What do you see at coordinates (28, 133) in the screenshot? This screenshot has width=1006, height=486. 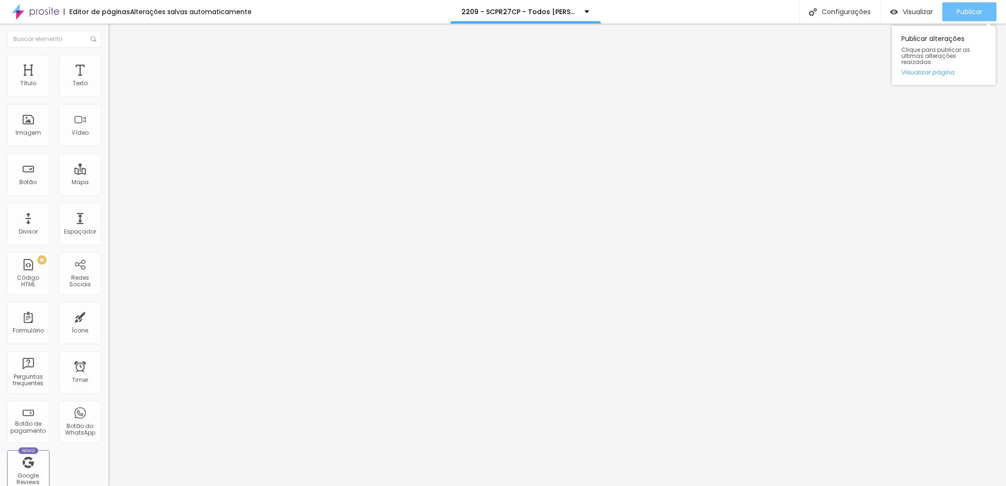 I see `div: Imagem` at bounding box center [28, 133].